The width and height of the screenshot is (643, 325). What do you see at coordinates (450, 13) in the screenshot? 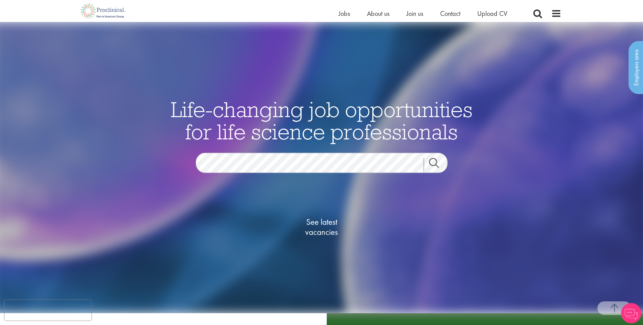
I see `a: Contact` at bounding box center [450, 13].